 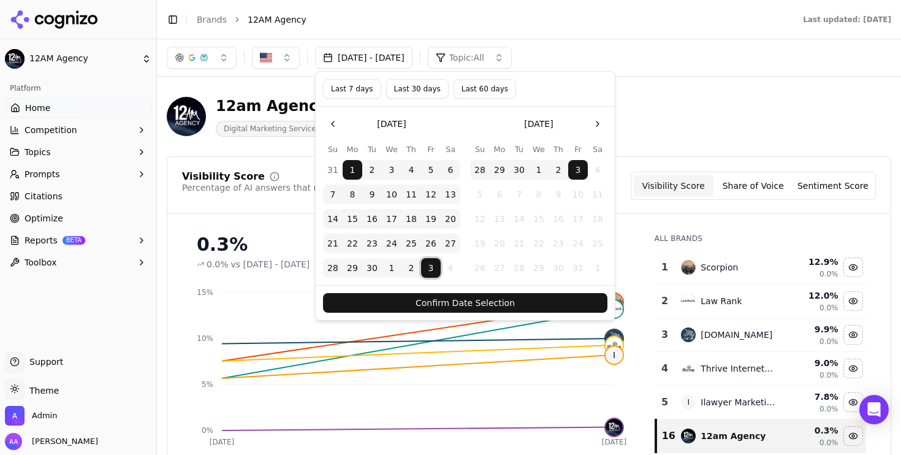 What do you see at coordinates (450, 243) in the screenshot?
I see `button: Saturday, September 27th, 2025, selected` at bounding box center [450, 243].